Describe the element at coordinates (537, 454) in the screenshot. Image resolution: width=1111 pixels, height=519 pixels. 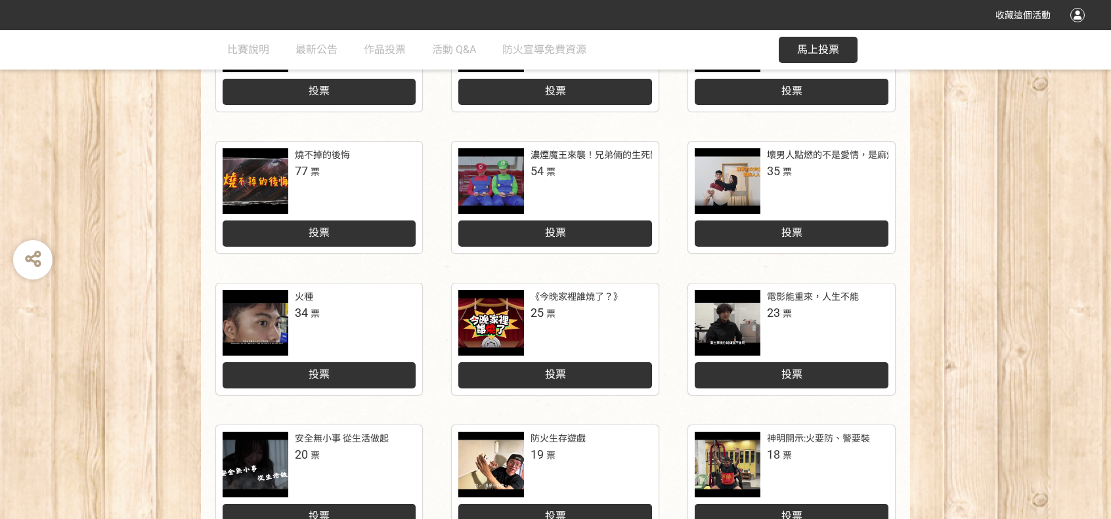
I see `span: 19` at that location.